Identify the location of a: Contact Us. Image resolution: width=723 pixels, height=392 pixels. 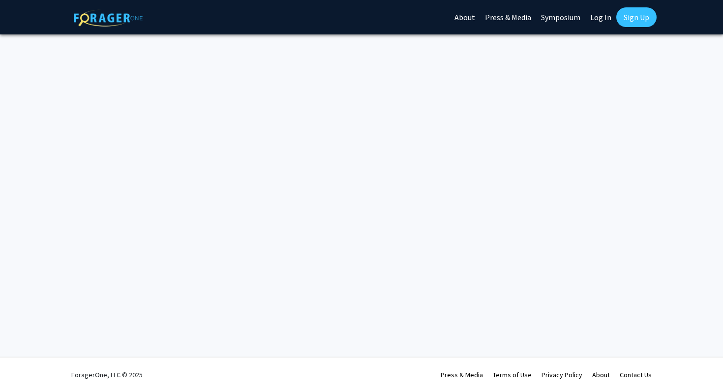
(636, 375).